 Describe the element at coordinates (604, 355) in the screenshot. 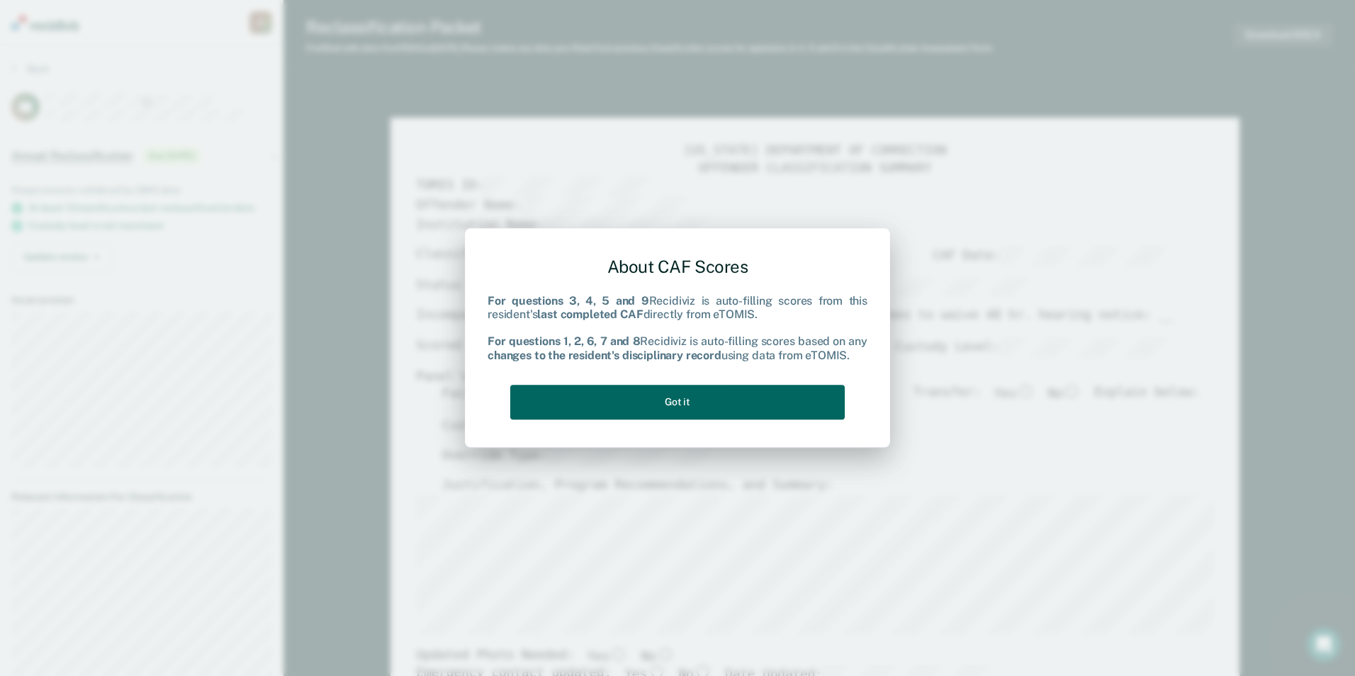

I see `b: changes to the resident's disciplinary record` at that location.